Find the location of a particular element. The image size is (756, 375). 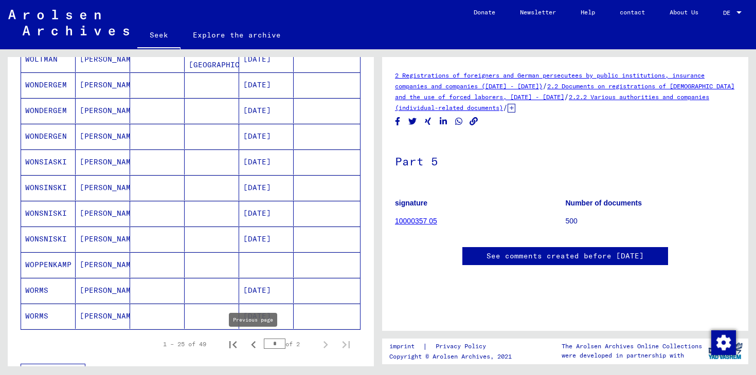

font: WOLTMAN is located at coordinates (41, 59).